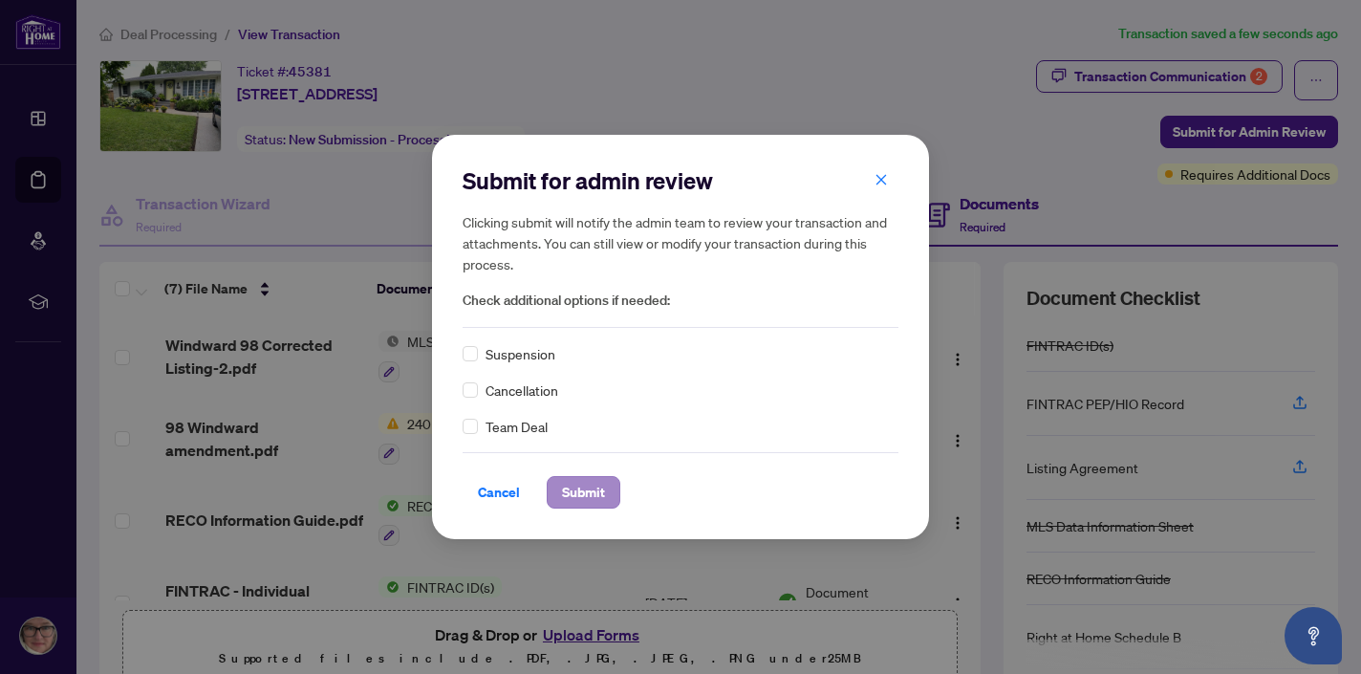 This screenshot has height=674, width=1361. What do you see at coordinates (681, 300) in the screenshot?
I see `span: Check additional options if needed:` at bounding box center [681, 300].